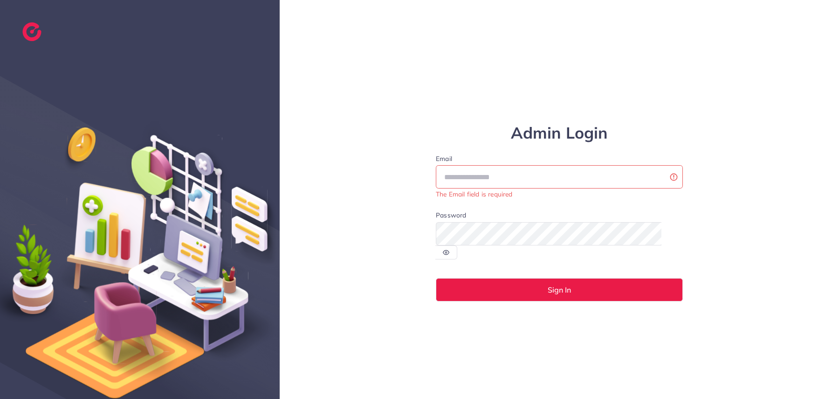  I want to click on h1: Admin Login, so click(559, 133).